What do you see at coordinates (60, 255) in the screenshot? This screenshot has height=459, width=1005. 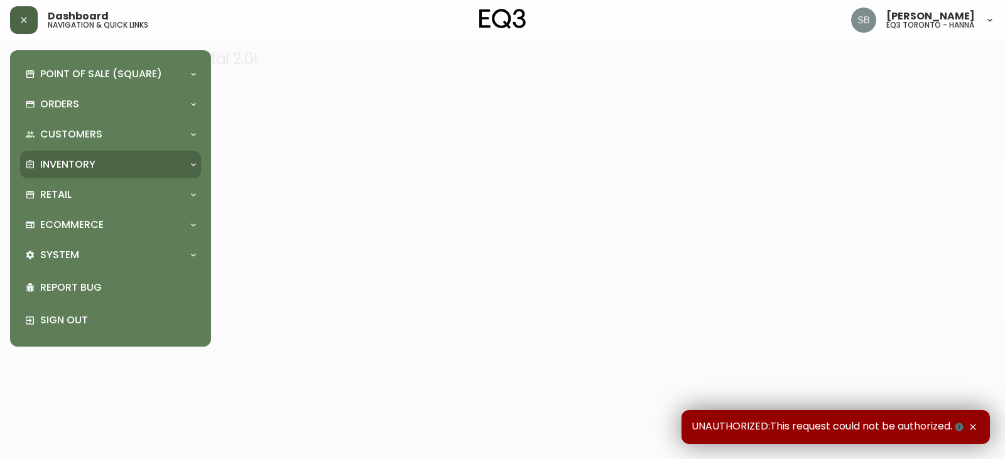 I see `p: System` at bounding box center [60, 255].